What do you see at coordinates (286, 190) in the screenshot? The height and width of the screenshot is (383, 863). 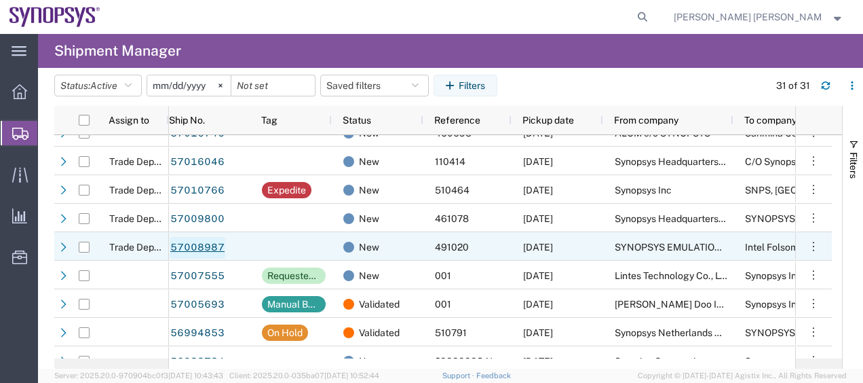 I see `div: Expedite` at bounding box center [286, 190].